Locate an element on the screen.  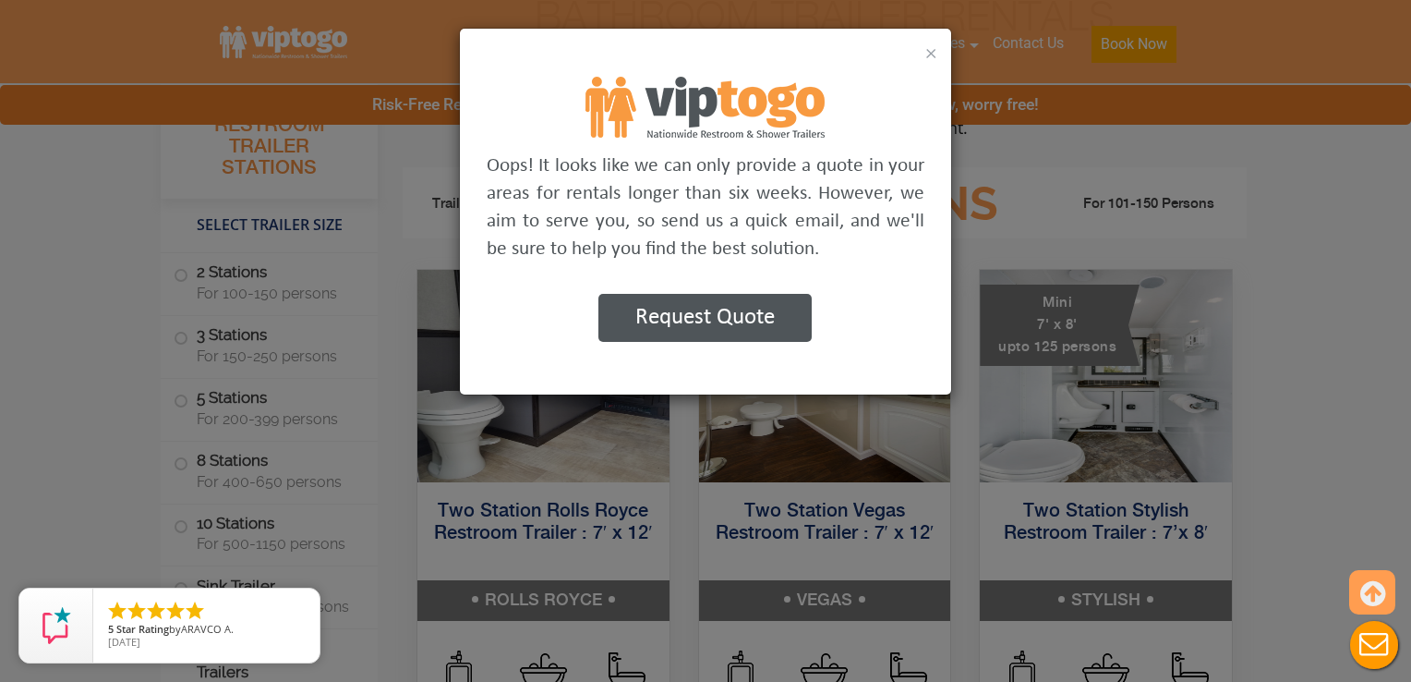
span: 5 is located at coordinates (111, 628).